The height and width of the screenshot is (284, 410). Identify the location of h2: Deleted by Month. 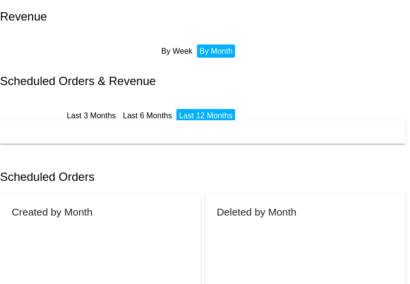
(257, 212).